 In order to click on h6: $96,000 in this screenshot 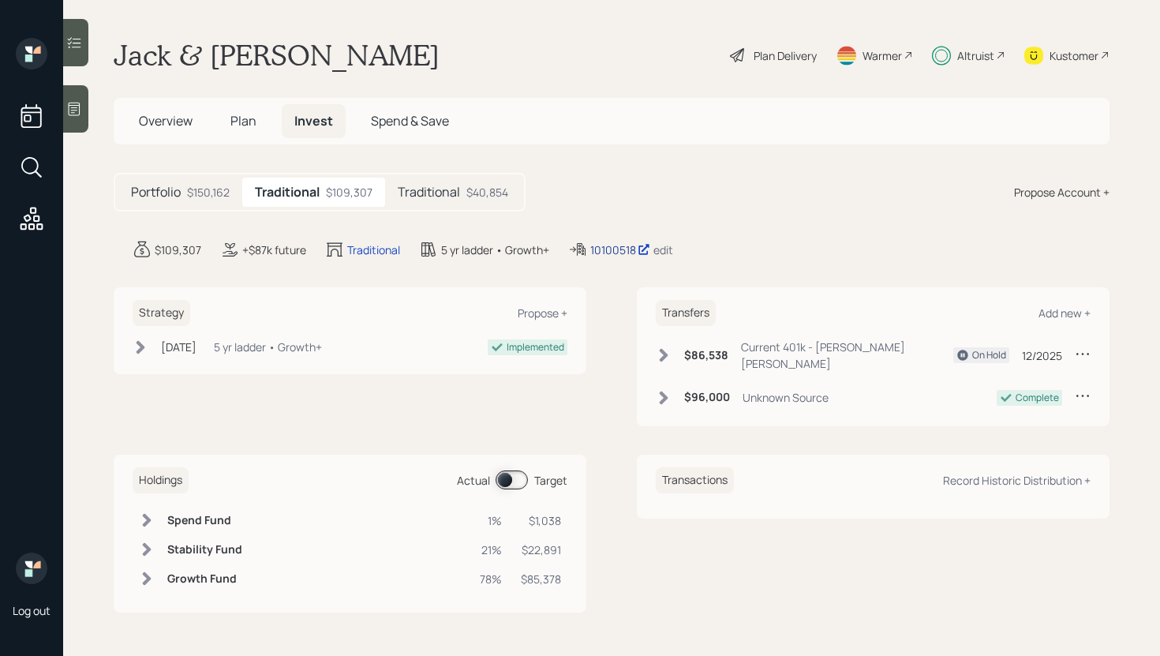, I will do `click(707, 397)`.